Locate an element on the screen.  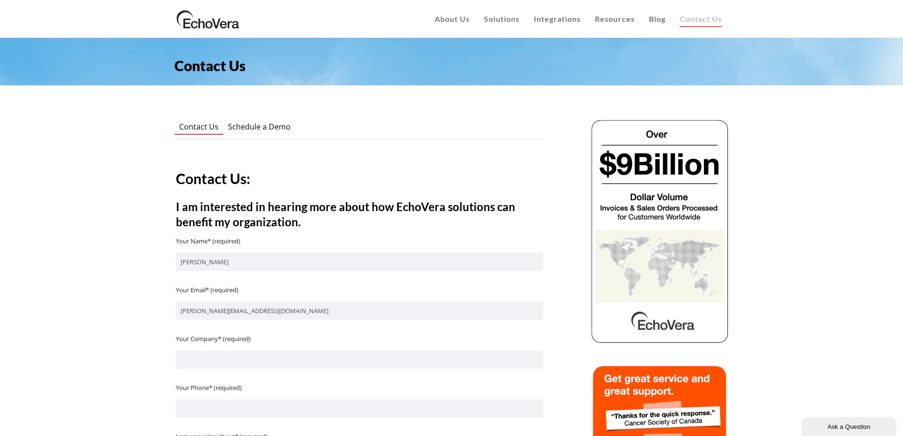
span: Blog is located at coordinates (657, 18).